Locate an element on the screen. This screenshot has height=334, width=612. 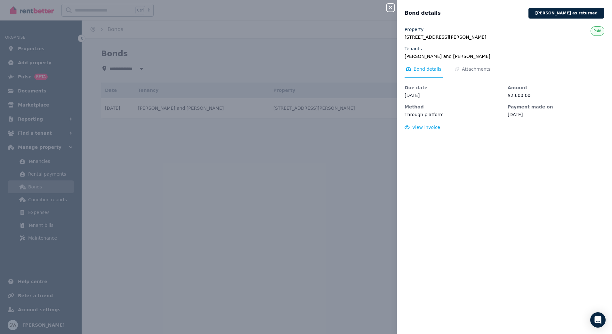
span: Attachments is located at coordinates (476, 69).